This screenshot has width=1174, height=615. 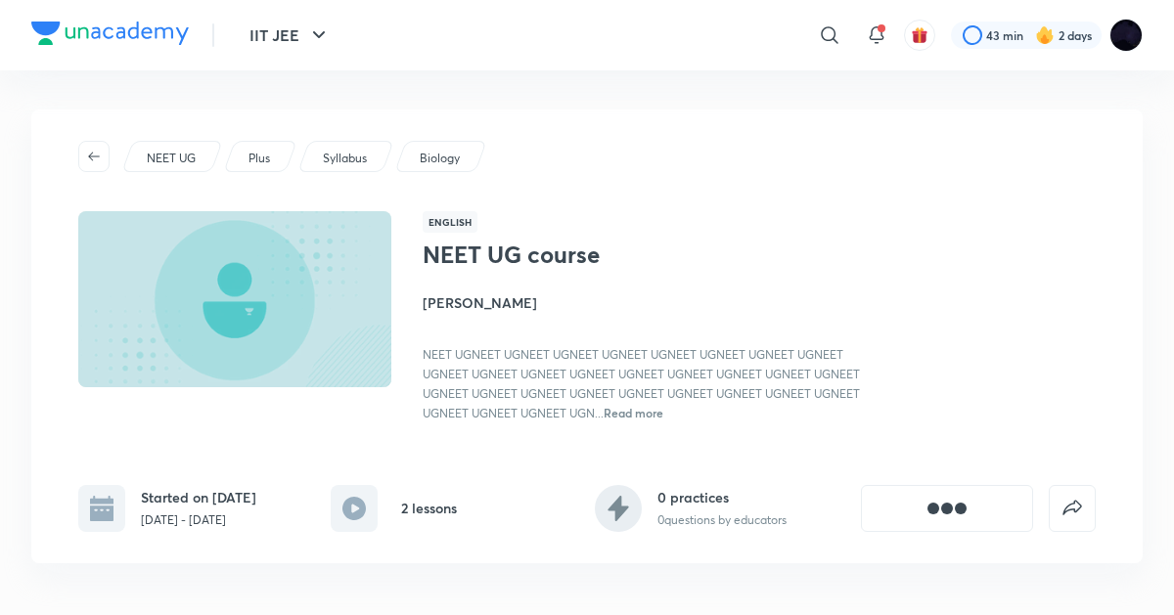 What do you see at coordinates (345, 158) in the screenshot?
I see `a: Syllabus` at bounding box center [345, 158].